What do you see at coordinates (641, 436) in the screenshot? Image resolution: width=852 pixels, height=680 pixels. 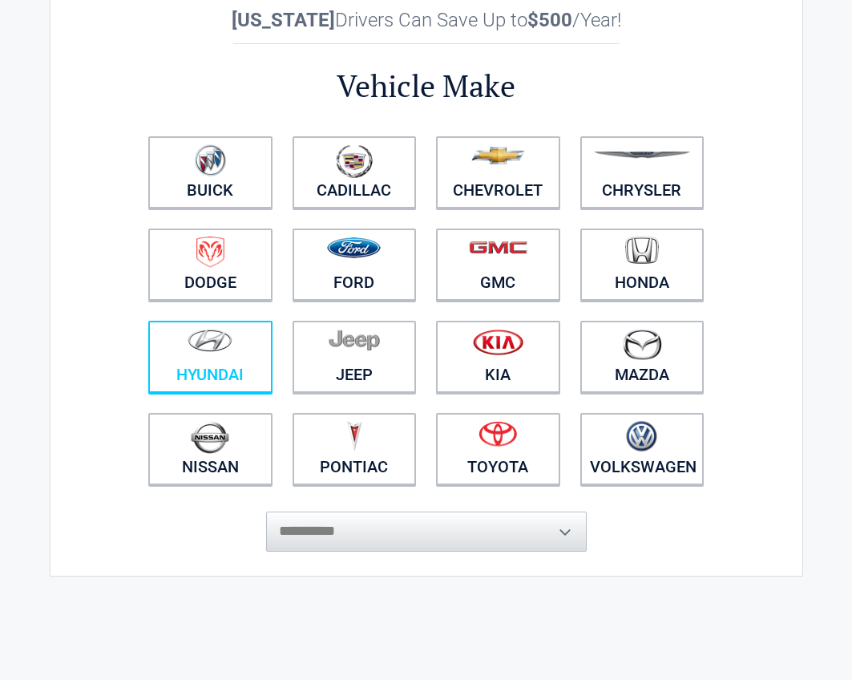 I see `img: volkswagen` at bounding box center [641, 436].